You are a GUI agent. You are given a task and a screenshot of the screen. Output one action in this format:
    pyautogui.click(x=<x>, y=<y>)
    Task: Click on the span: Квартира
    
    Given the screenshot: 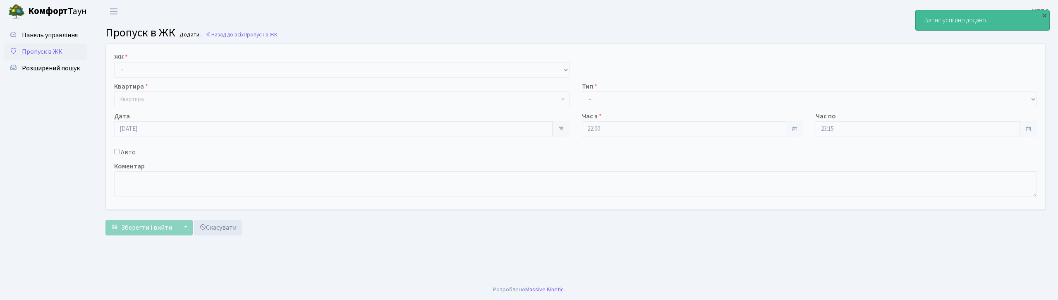 What is the action you would take?
    pyautogui.click(x=131, y=99)
    